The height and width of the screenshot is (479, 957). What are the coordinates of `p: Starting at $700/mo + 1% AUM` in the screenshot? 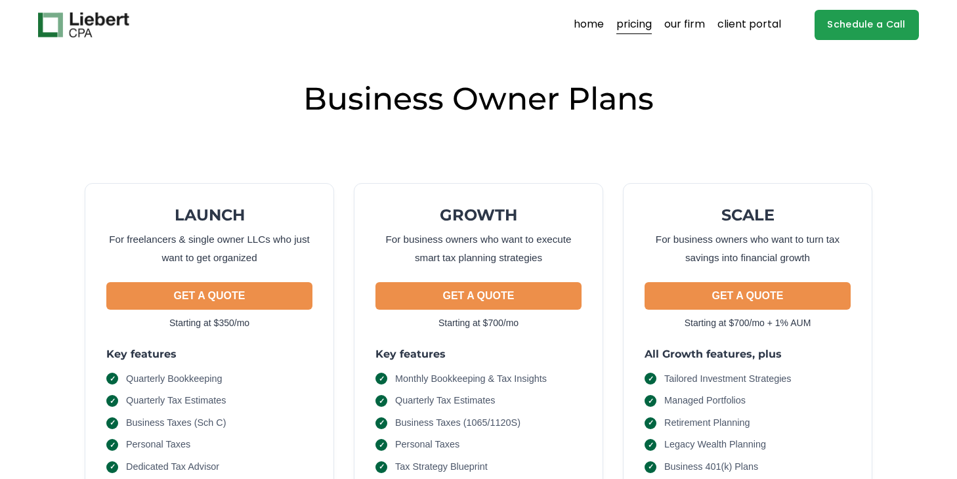 It's located at (748, 323).